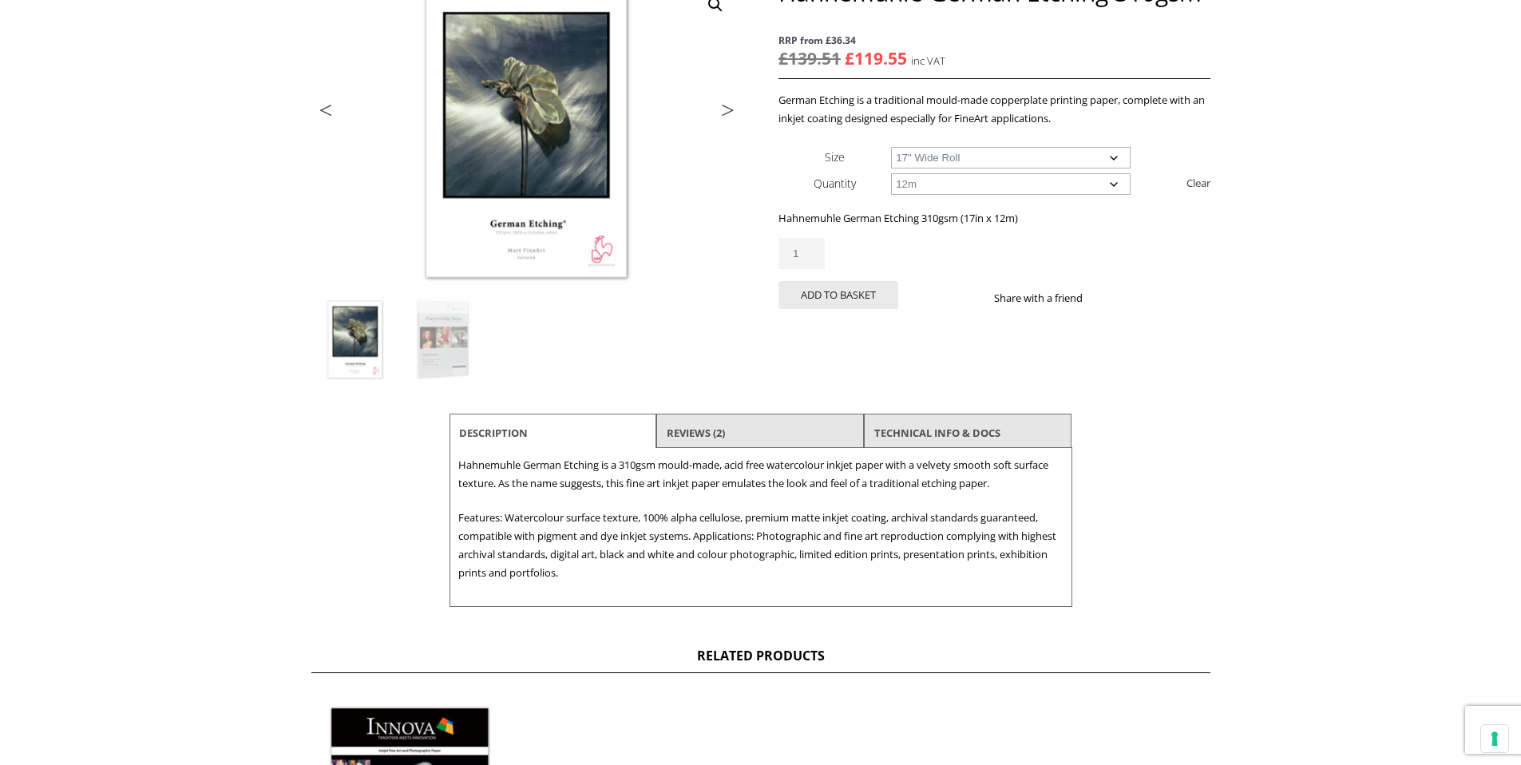 The width and height of the screenshot is (1521, 765). Describe the element at coordinates (1495, 739) in the screenshot. I see `button: Your consent preferences for tracking technologies` at that location.